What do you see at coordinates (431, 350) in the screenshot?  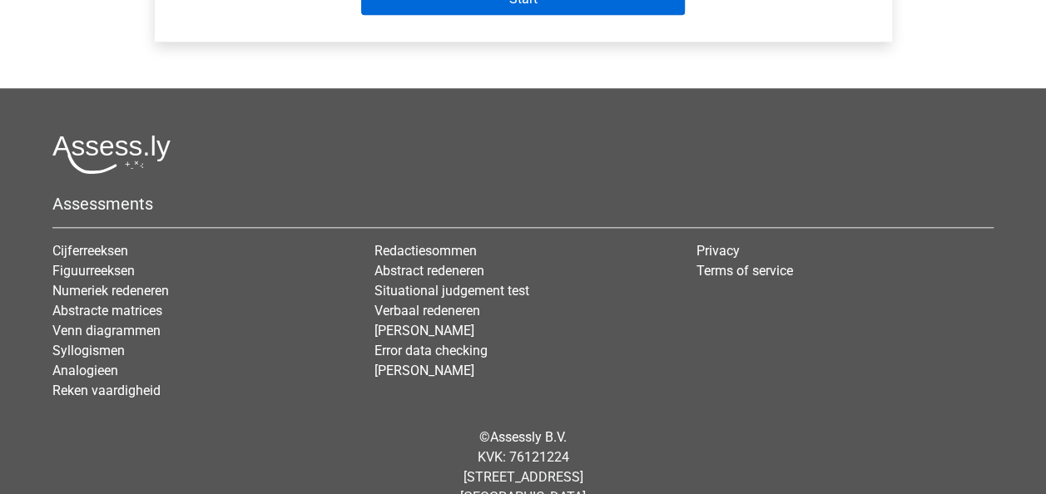 I see `a: Error data checking` at bounding box center [431, 350].